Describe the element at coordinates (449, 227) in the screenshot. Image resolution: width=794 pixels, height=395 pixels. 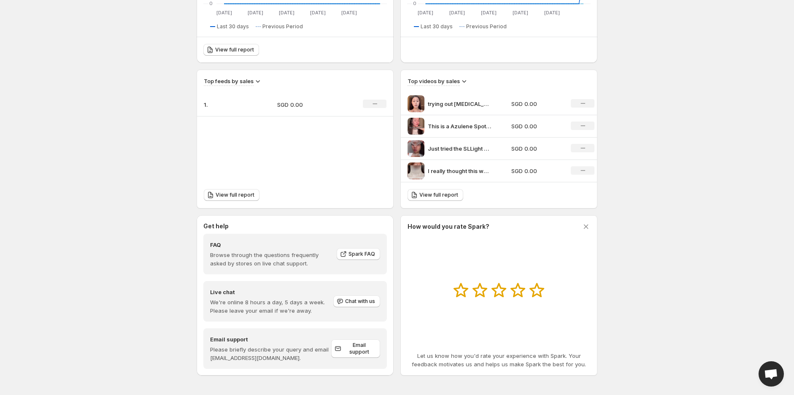
I see `h3: How would you rate Spark?` at that location.